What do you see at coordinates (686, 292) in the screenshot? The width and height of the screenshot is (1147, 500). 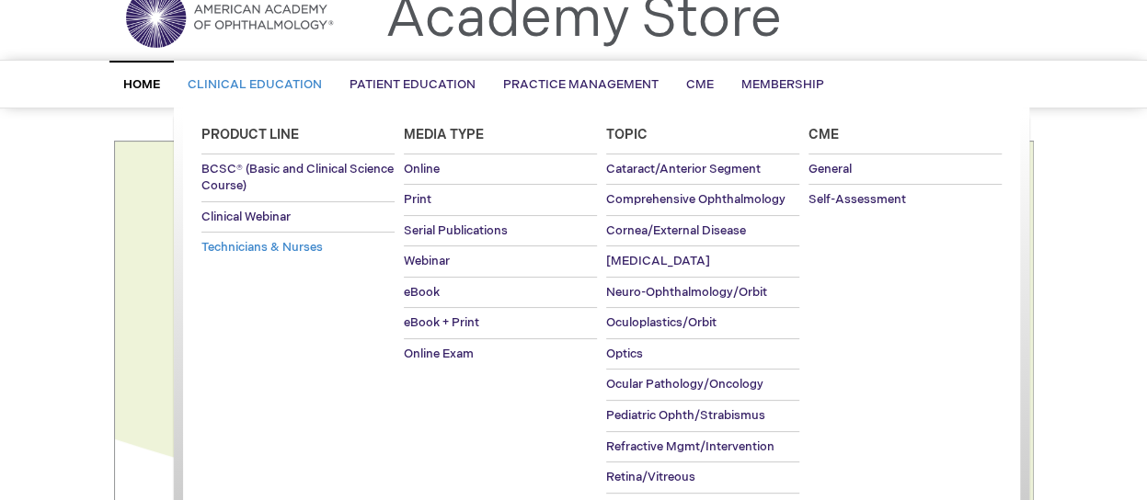 I see `span: Neuro-Ophthalmology/Orbit` at bounding box center [686, 292].